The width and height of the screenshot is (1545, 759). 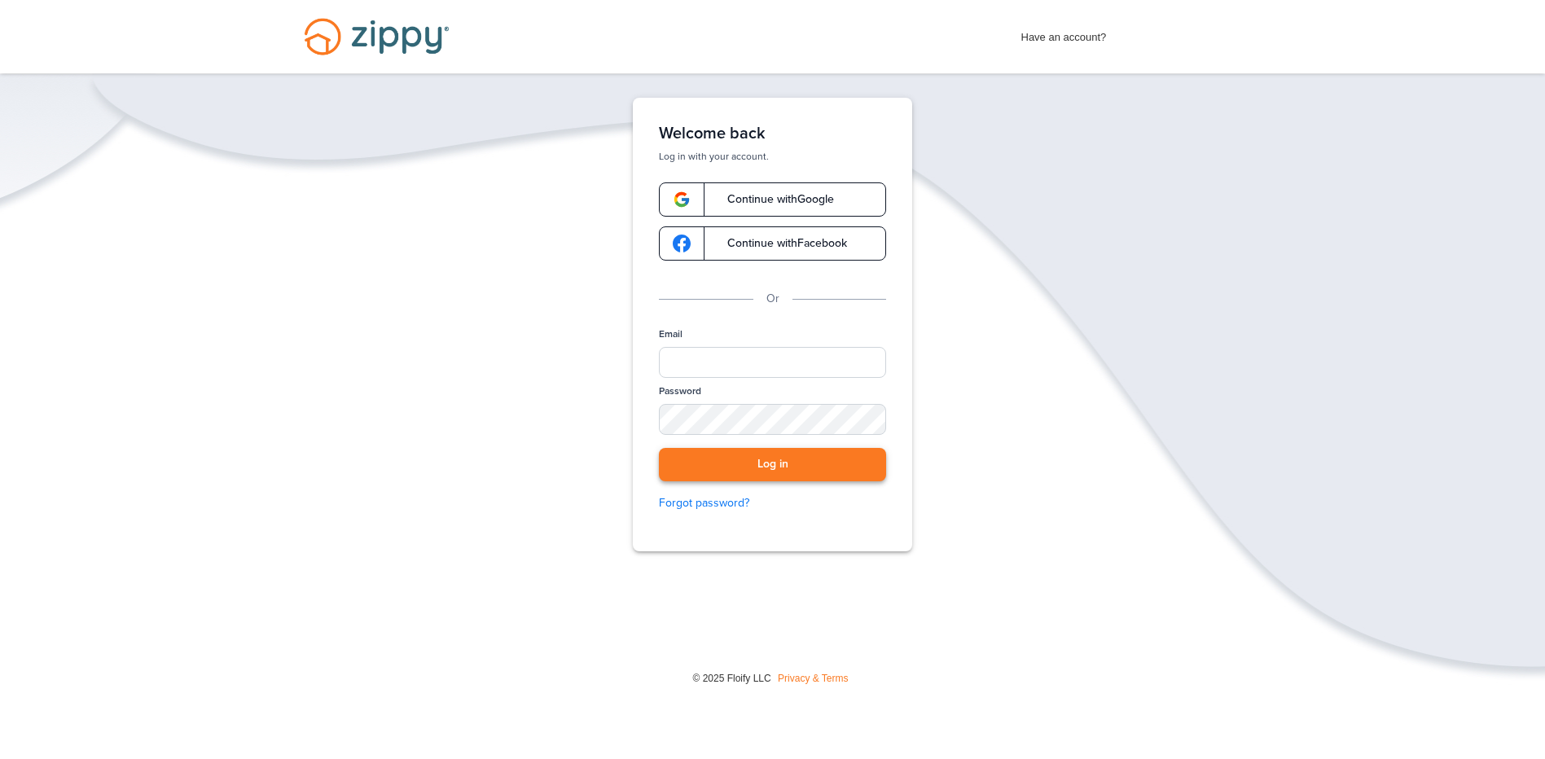 I want to click on a: google-logoContinue withFacebook, so click(x=772, y=244).